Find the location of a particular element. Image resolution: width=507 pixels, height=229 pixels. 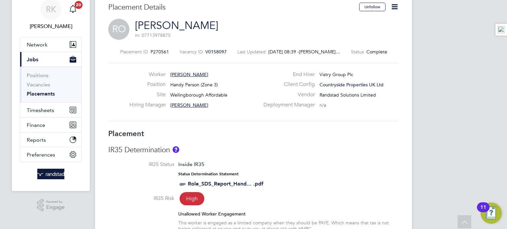

label: Position is located at coordinates (148, 85).